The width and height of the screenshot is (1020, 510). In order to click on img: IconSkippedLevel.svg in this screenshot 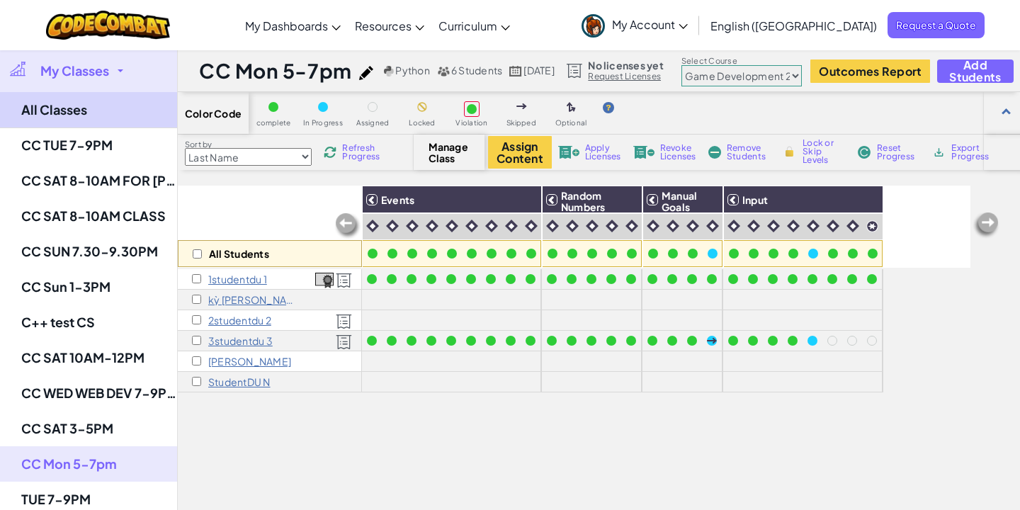, I will do `click(521, 106)`.